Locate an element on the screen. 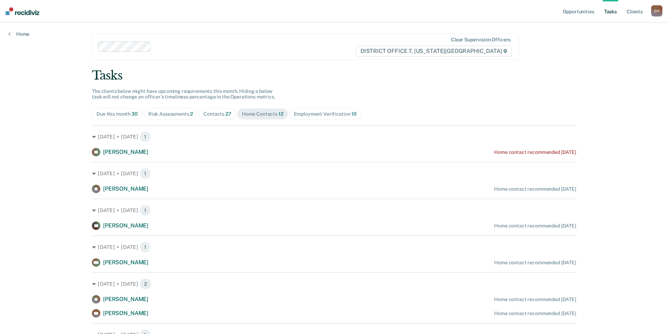  div: Tasks is located at coordinates (334, 75).